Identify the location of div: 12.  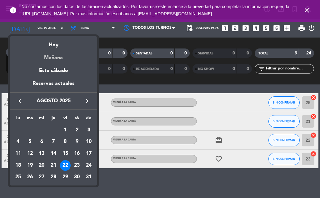
(30, 153).